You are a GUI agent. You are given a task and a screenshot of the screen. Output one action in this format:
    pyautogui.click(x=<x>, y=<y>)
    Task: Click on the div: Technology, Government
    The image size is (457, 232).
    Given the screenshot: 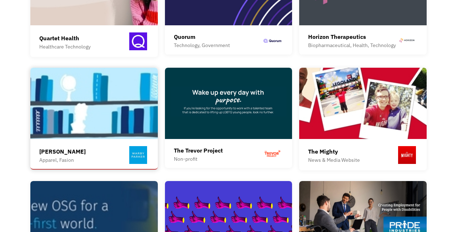 What is the action you would take?
    pyautogui.click(x=202, y=45)
    